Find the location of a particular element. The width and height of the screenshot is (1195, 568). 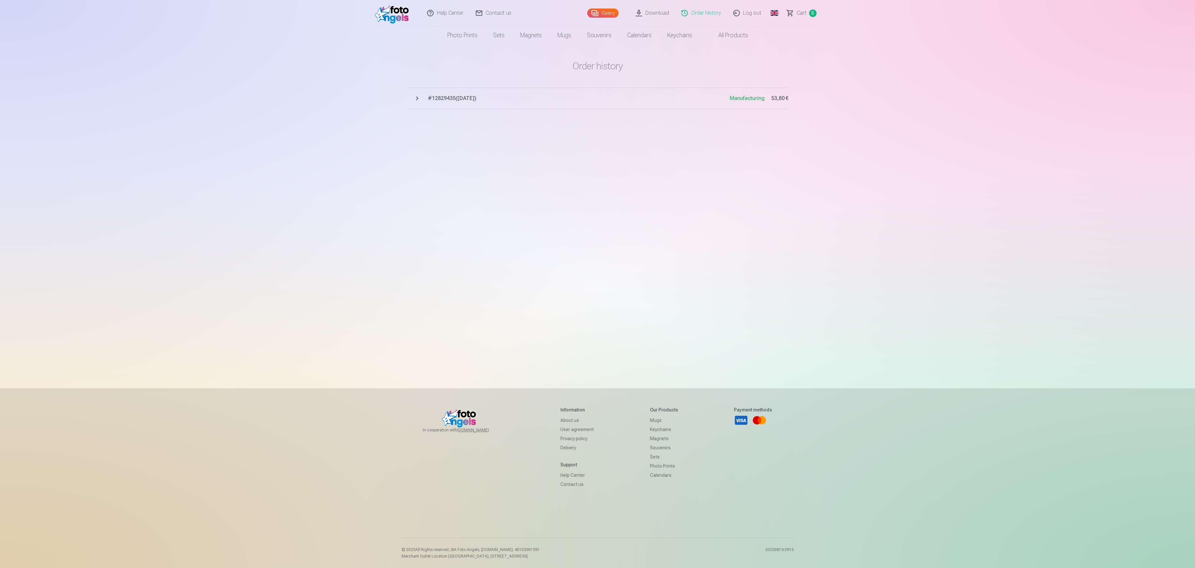

span: Сart is located at coordinates (802, 13).